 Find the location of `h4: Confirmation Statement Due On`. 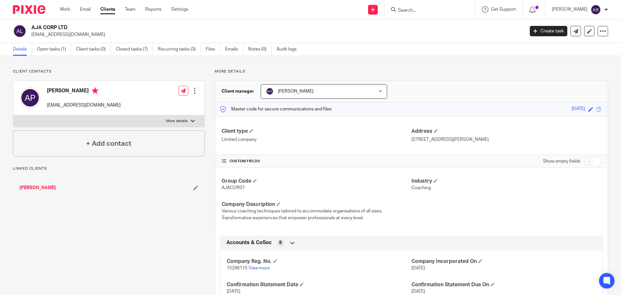

h4: Confirmation Statement Due On is located at coordinates (504, 285).